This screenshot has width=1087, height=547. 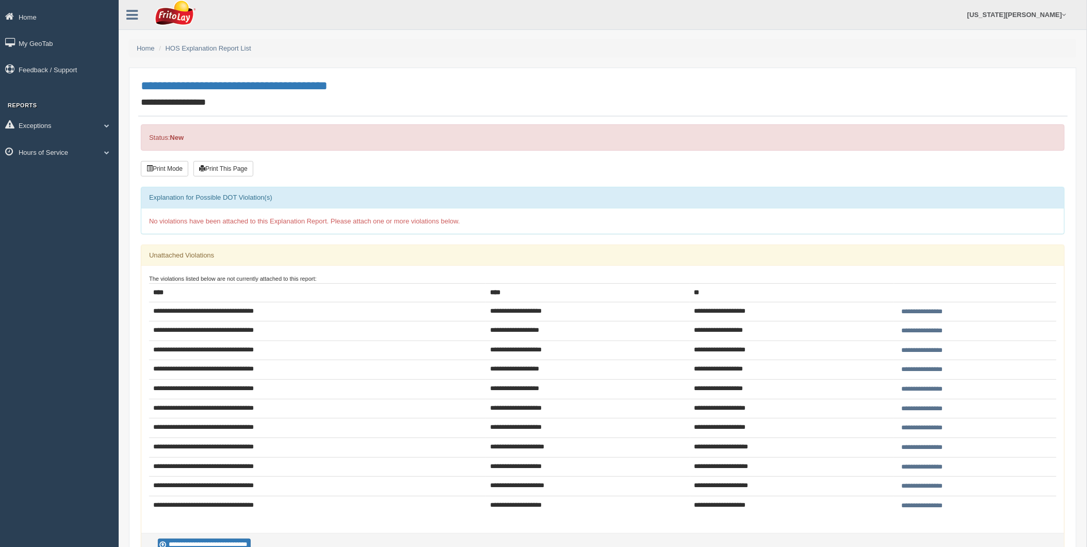 What do you see at coordinates (165, 169) in the screenshot?
I see `button: Print Mode` at bounding box center [165, 169].